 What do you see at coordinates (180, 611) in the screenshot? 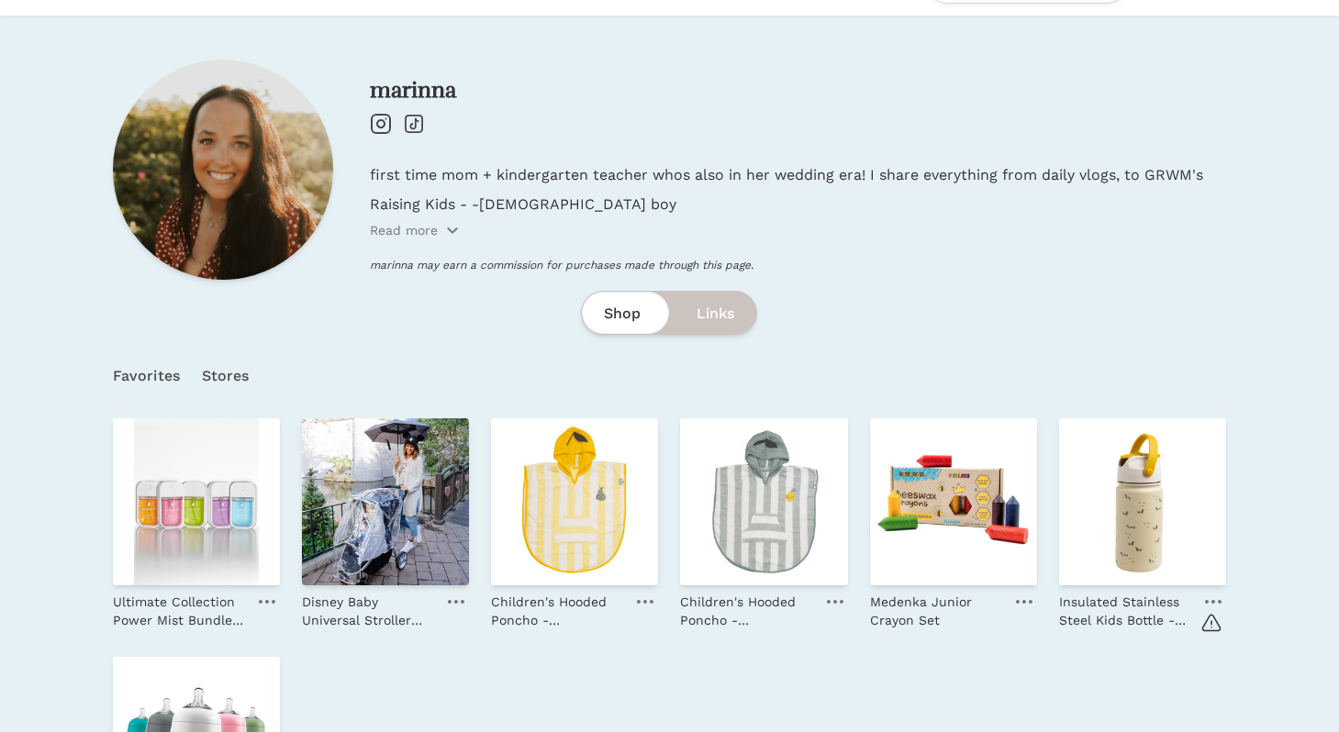
I see `p: Ultimate Collection Power Mist Bundle - Touchland` at bounding box center [180, 611].